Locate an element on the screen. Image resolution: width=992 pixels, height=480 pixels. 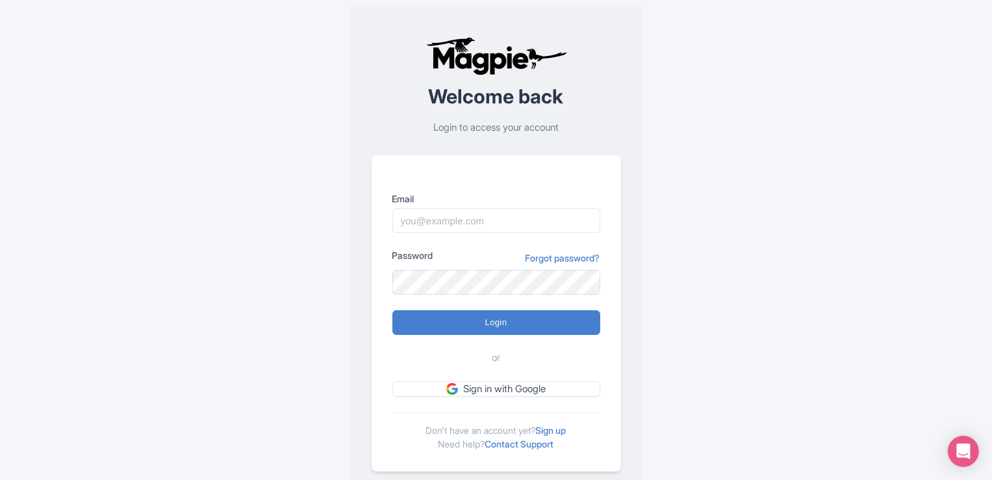
p: Login to access your account is located at coordinates (496, 127).